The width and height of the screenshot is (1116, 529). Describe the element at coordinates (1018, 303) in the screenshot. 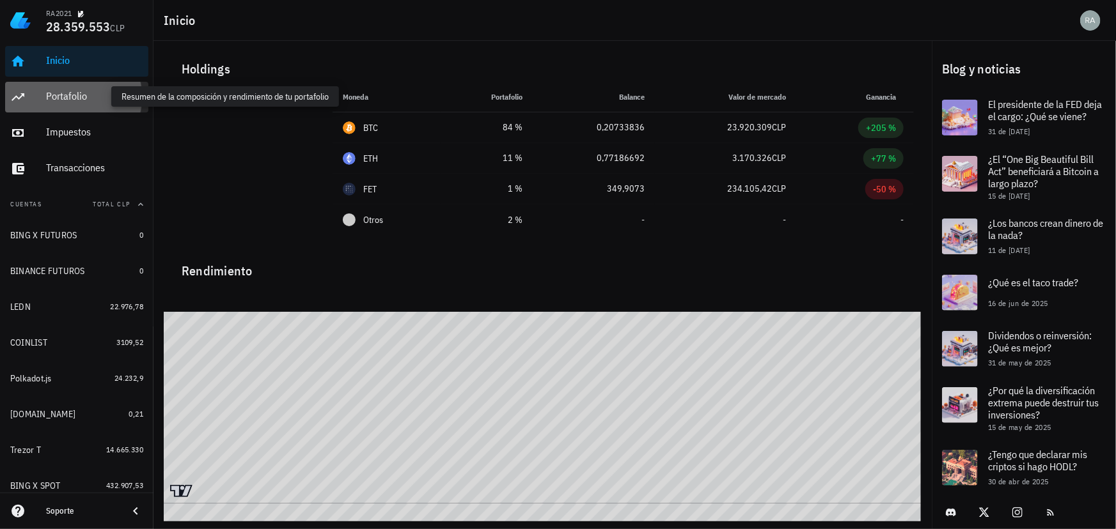

I see `span: 16 de jun de 2025` at that location.